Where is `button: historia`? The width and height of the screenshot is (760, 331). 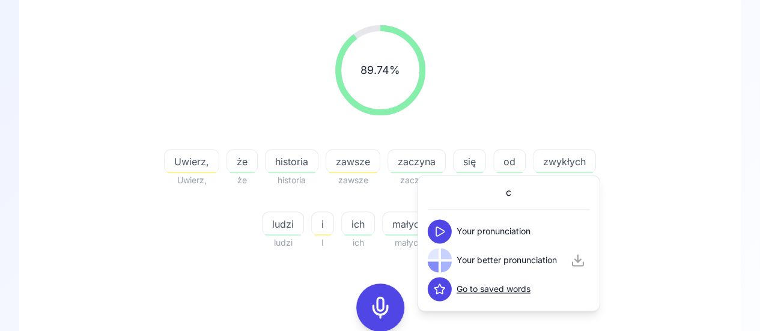
button: historia is located at coordinates (291, 161).